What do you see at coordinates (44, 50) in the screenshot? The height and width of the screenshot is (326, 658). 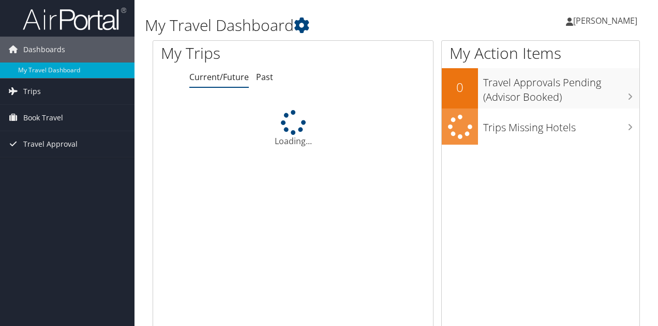 I see `span: Dashboards` at bounding box center [44, 50].